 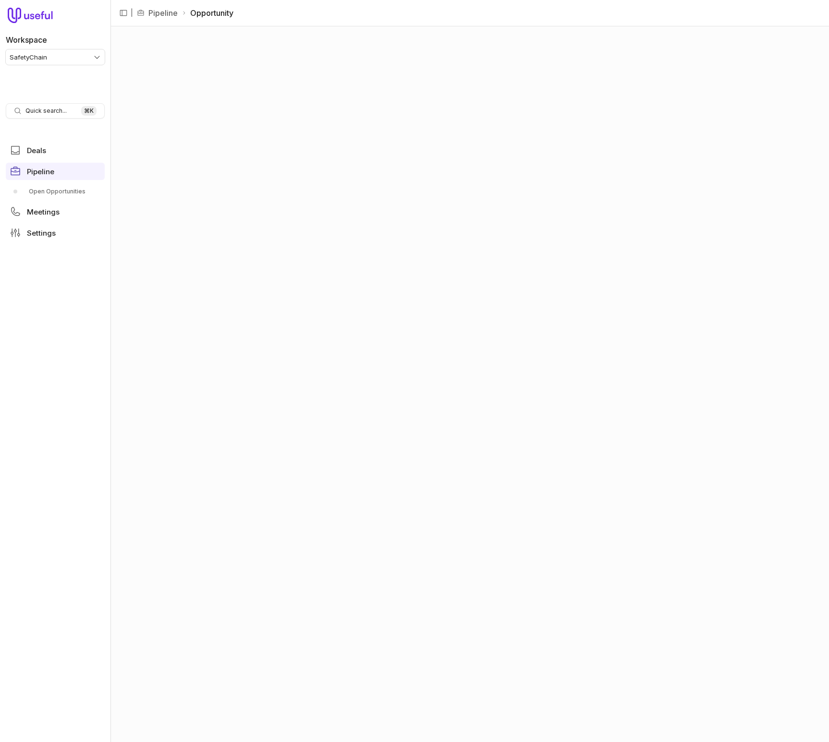 I want to click on button: Collapse sidebar, so click(x=123, y=13).